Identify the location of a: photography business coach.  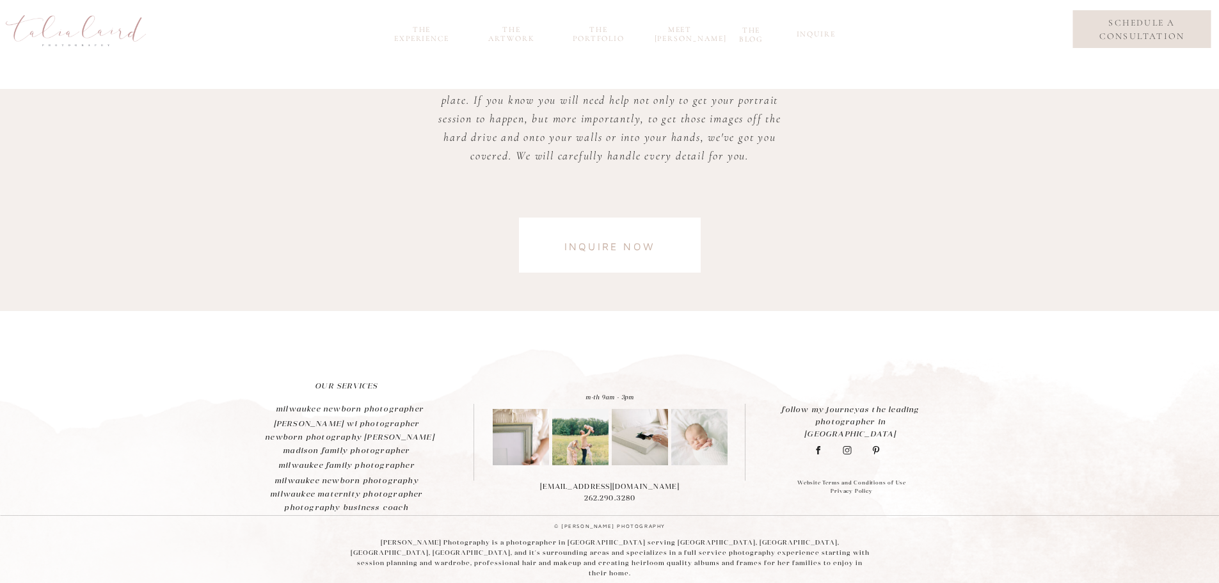
(347, 507).